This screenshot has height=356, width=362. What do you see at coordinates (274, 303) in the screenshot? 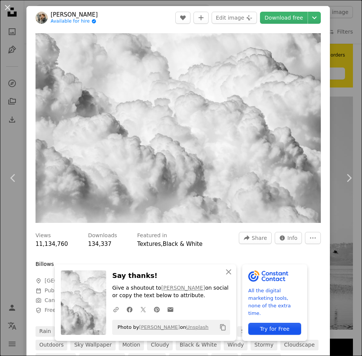
I see `a: All the digital marketing tools, none of the extra time.Try for Free` at bounding box center [274, 303].